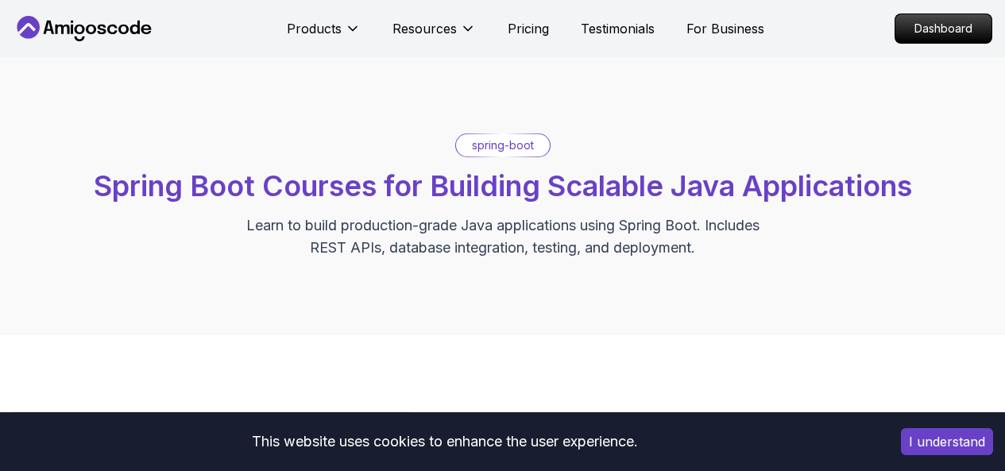 The width and height of the screenshot is (1005, 471). I want to click on a: For Business, so click(725, 29).